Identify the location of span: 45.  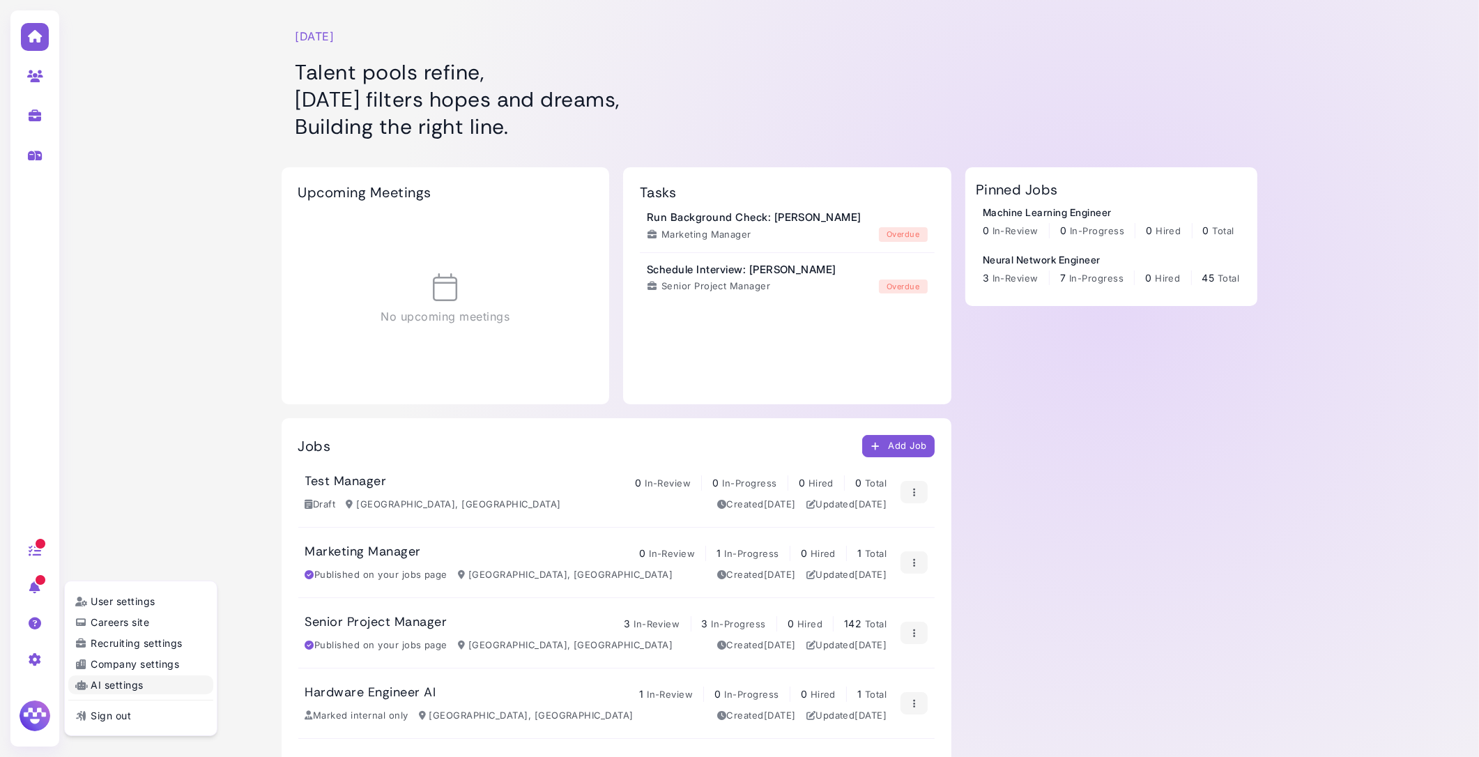
(1209, 277).